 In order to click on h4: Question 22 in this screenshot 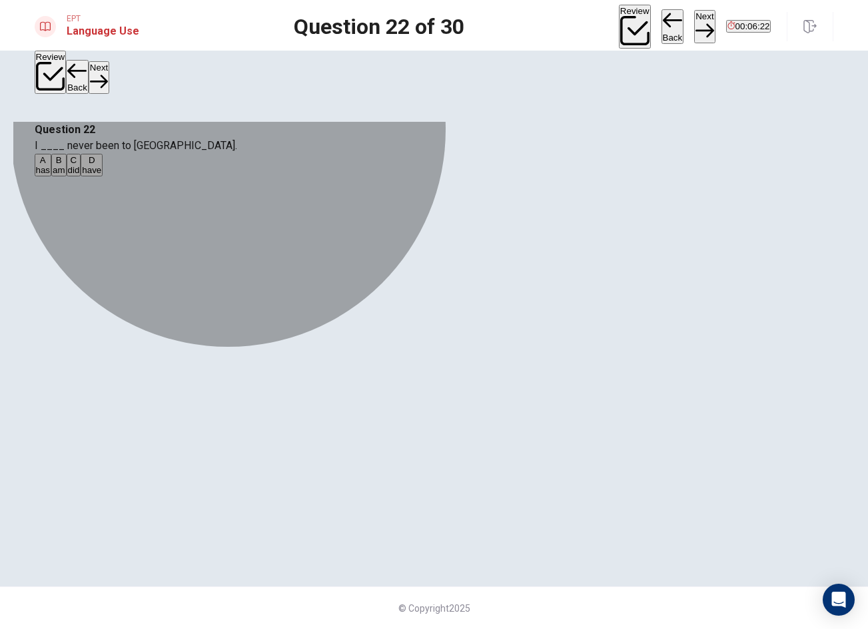, I will do `click(434, 130)`.